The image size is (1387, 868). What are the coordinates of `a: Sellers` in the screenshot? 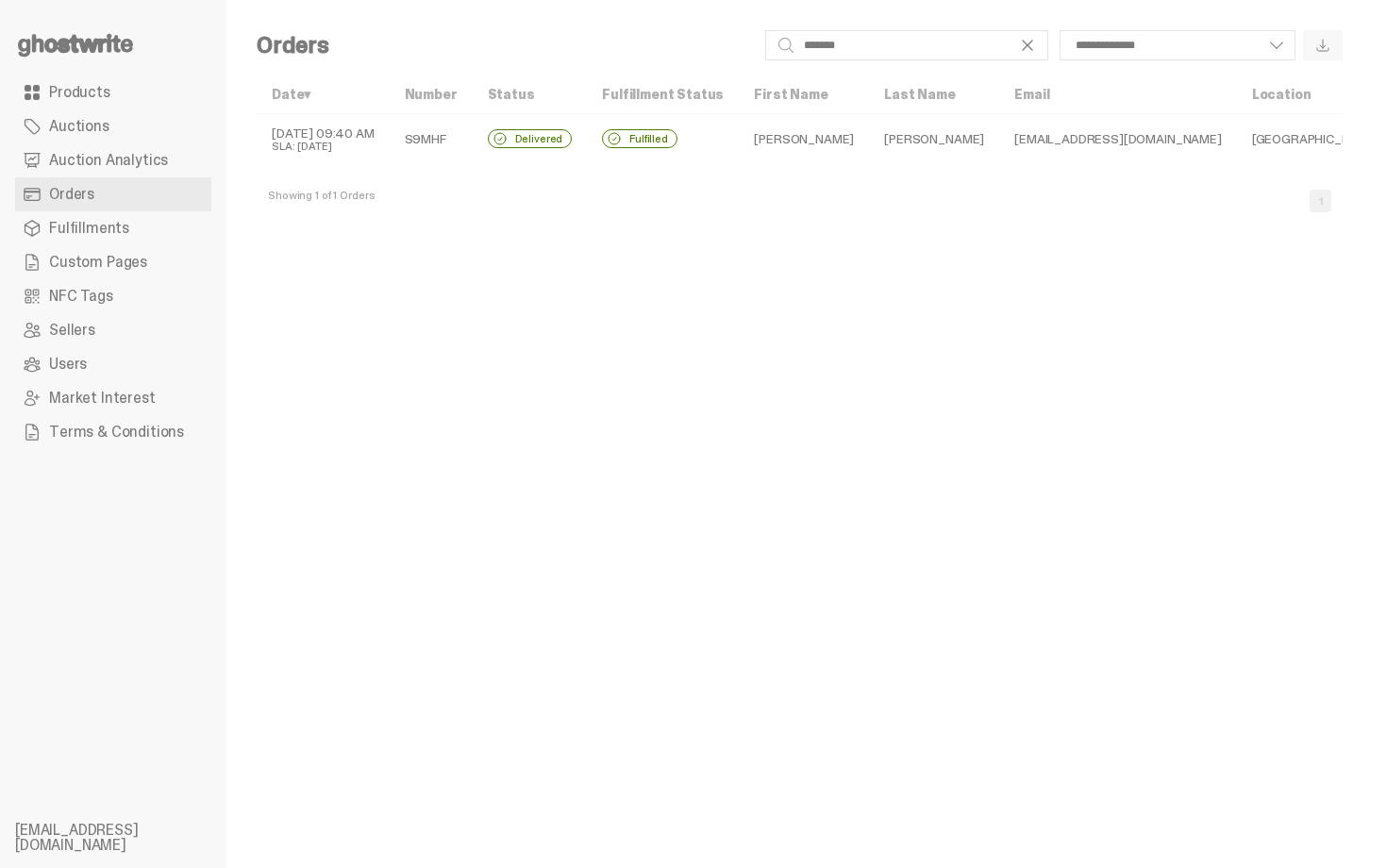 It's located at (113, 330).